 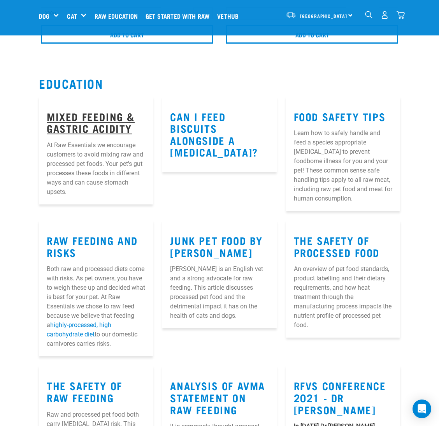 I want to click on img: home-icon-1@2x.png, so click(x=369, y=14).